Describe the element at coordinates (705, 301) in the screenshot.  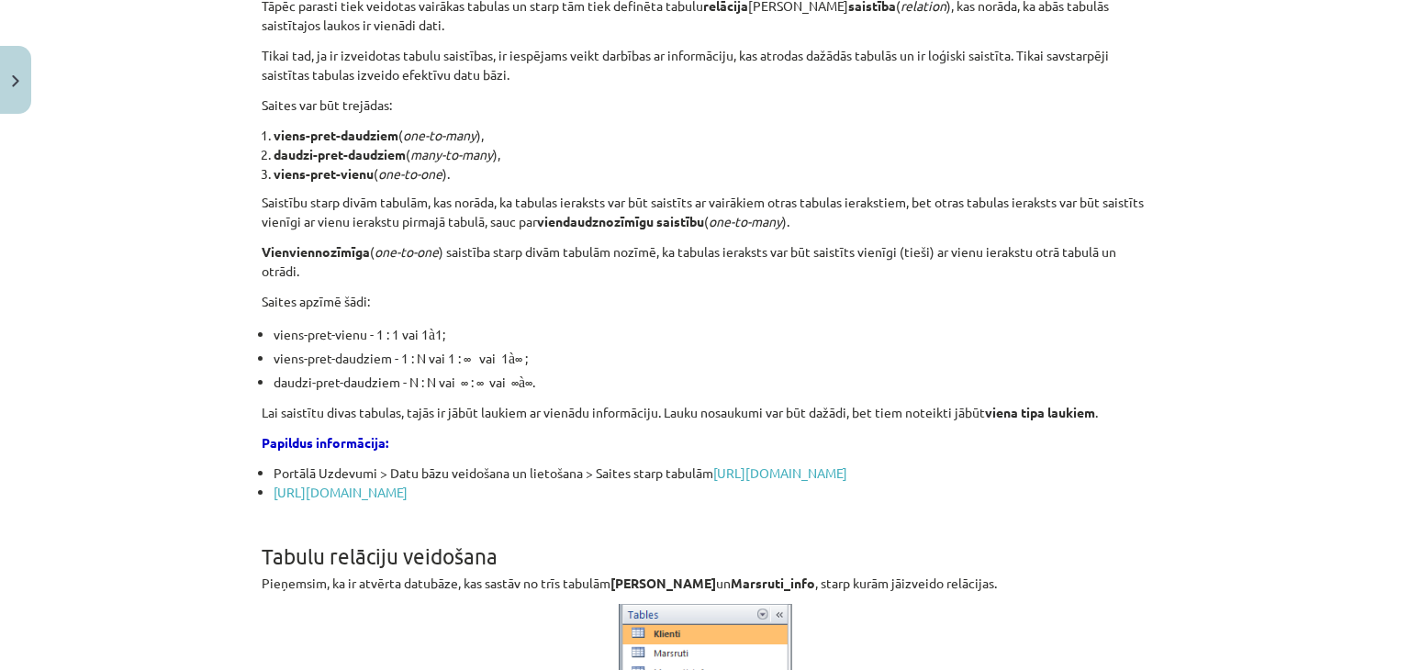
I see `p: Saites apzīmē šādi:` at that location.